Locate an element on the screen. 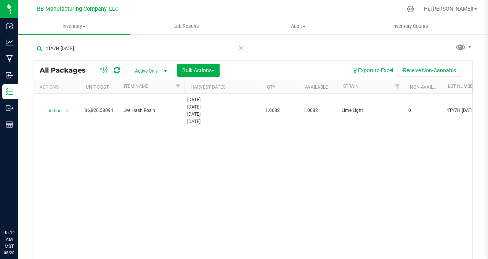 The width and height of the screenshot is (488, 259). inline-svg: Outbound is located at coordinates (10, 108).